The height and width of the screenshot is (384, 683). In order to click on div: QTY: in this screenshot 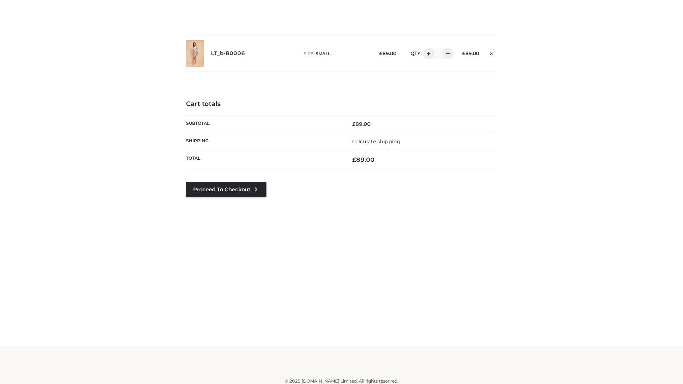, I will do `click(427, 54)`.